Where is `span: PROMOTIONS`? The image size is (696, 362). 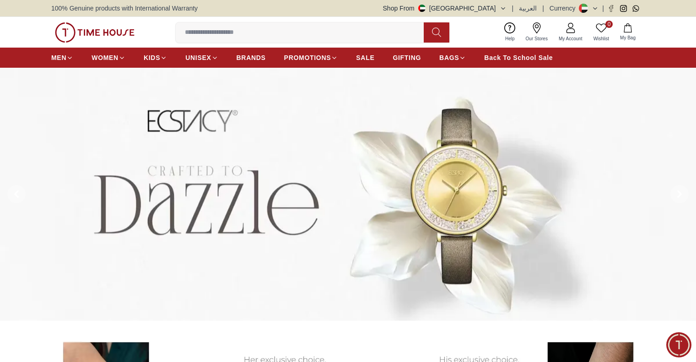
span: PROMOTIONS is located at coordinates (308, 58).